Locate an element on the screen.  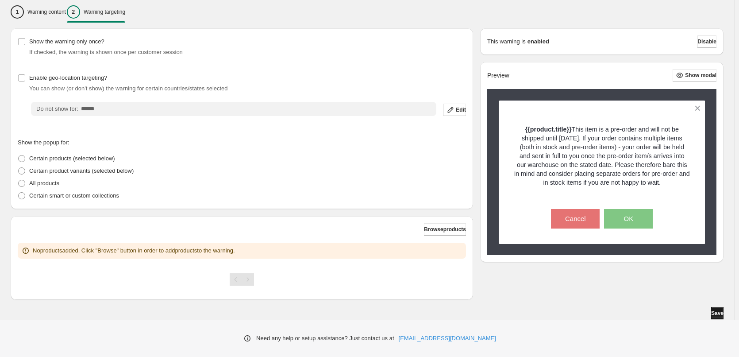
span: You can show (or don't show) the warning for certain countries/states selected is located at coordinates (128, 88).